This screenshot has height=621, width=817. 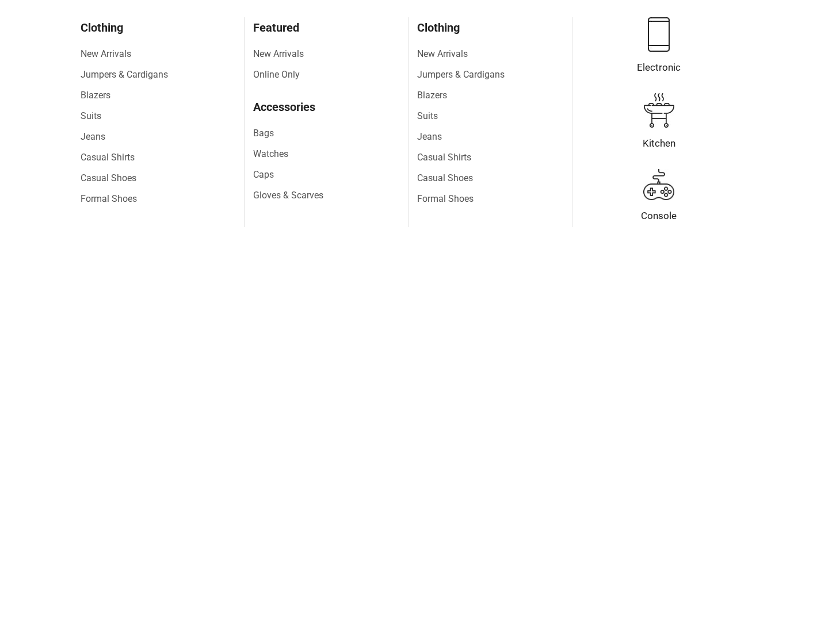 I want to click on p: Watches, so click(x=270, y=154).